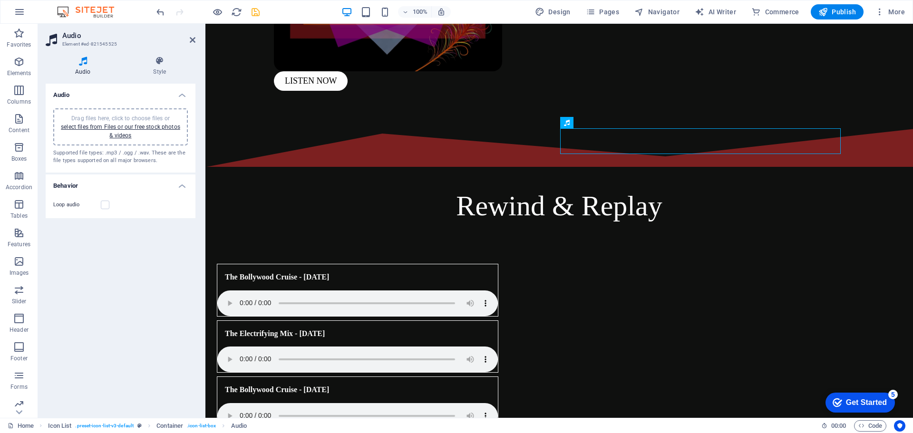  Describe the element at coordinates (603, 12) in the screenshot. I see `button: Pages` at that location.